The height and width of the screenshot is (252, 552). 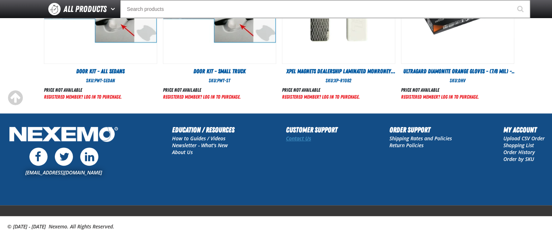 What do you see at coordinates (64, 135) in the screenshot?
I see `img: Nexemo Logo` at bounding box center [64, 135].